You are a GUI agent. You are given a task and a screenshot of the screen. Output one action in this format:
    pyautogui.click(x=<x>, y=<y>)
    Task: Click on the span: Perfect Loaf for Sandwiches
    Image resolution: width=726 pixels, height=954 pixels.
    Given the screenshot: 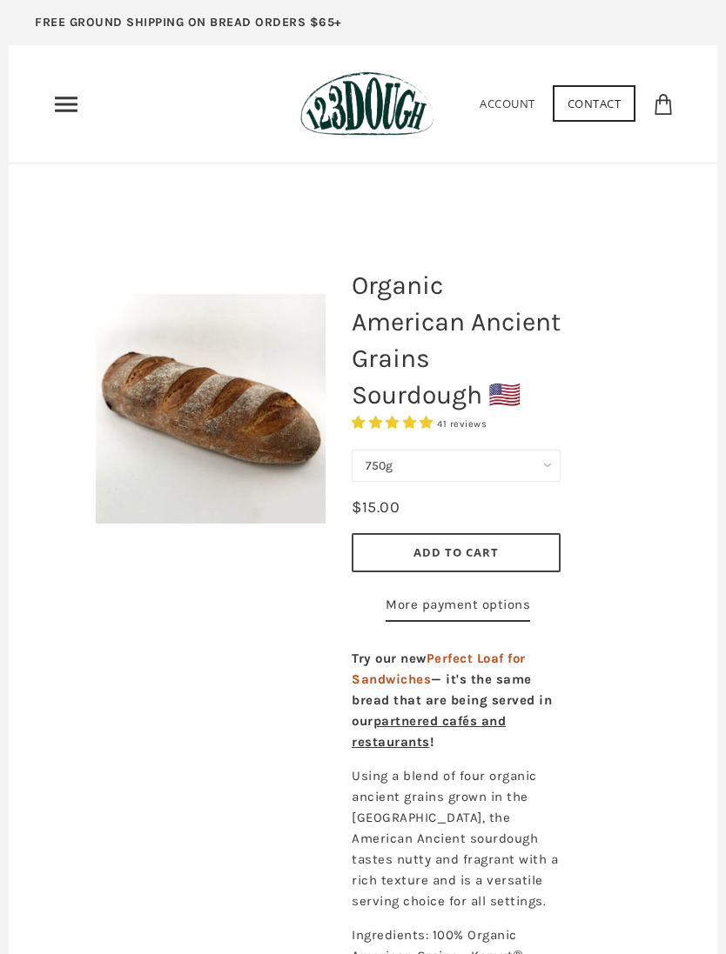 What is the action you would take?
    pyautogui.click(x=439, y=669)
    